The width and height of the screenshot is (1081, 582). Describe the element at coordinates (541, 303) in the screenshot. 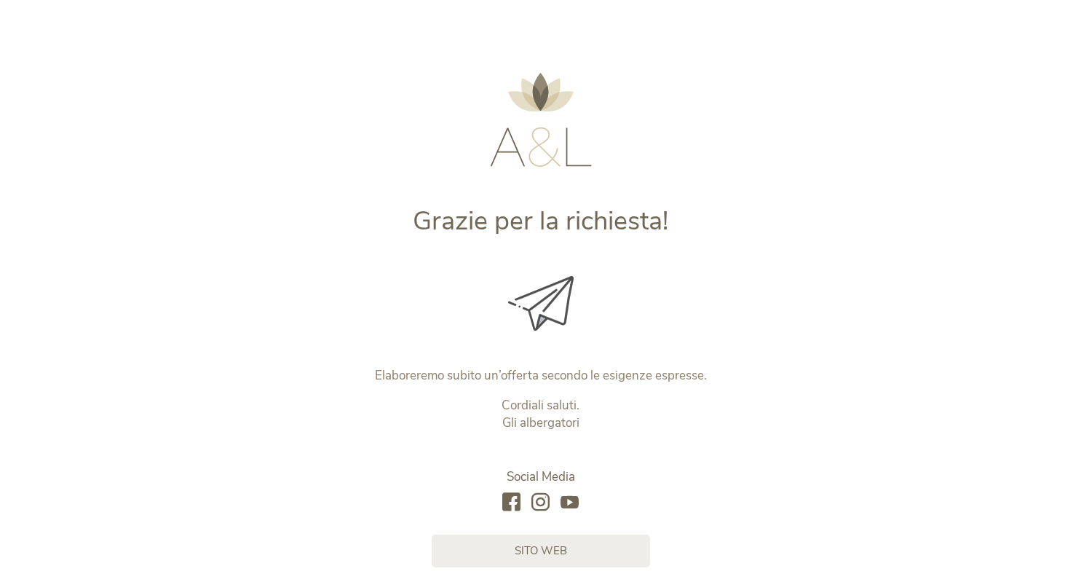

I see `img: Grazie per la richiesta!` at that location.